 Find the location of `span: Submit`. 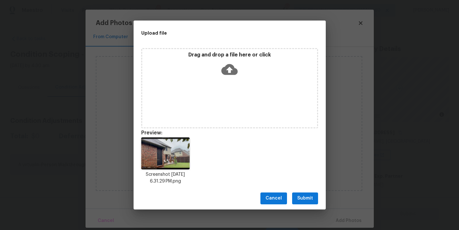

span: Submit is located at coordinates (305, 198).